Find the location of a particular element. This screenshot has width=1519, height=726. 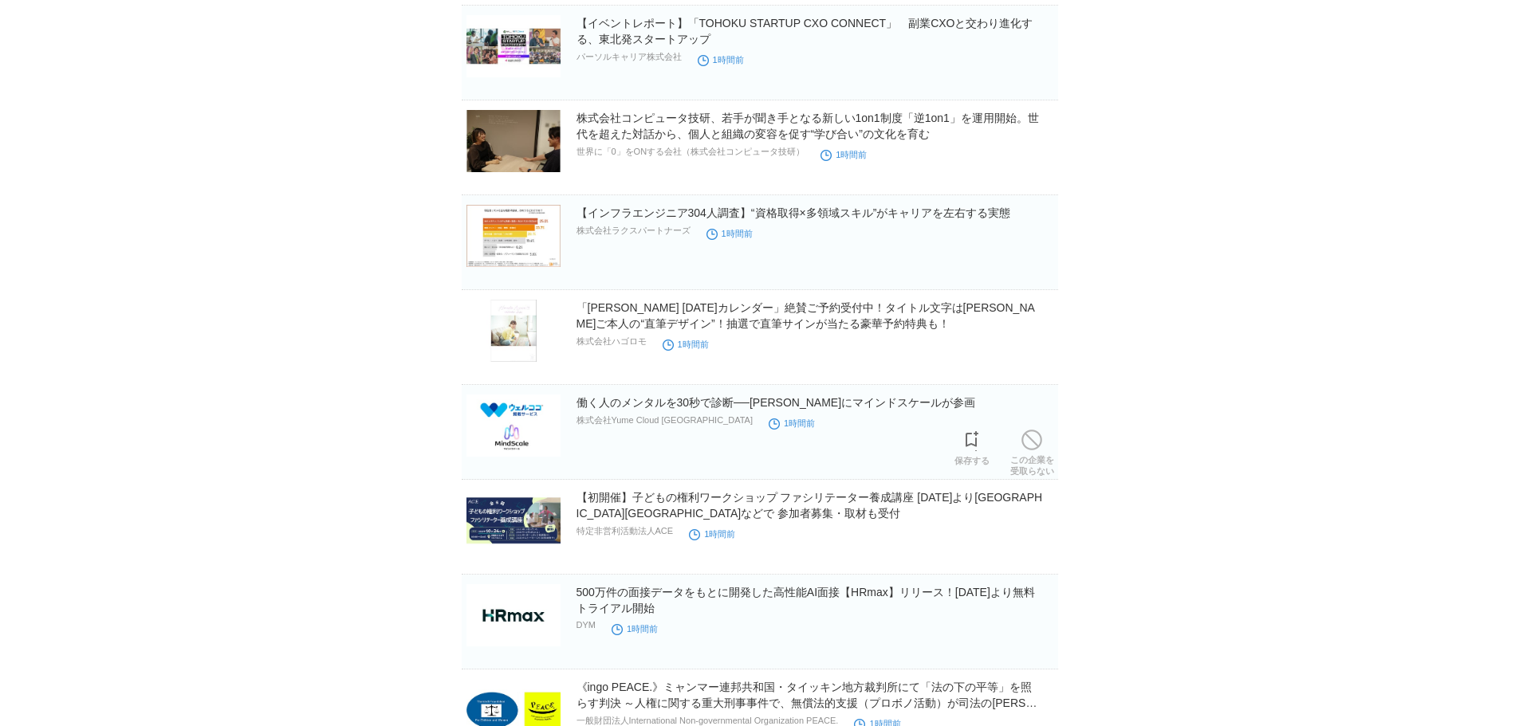

p: 株式会社ラクスパートナーズ is located at coordinates (633, 230).